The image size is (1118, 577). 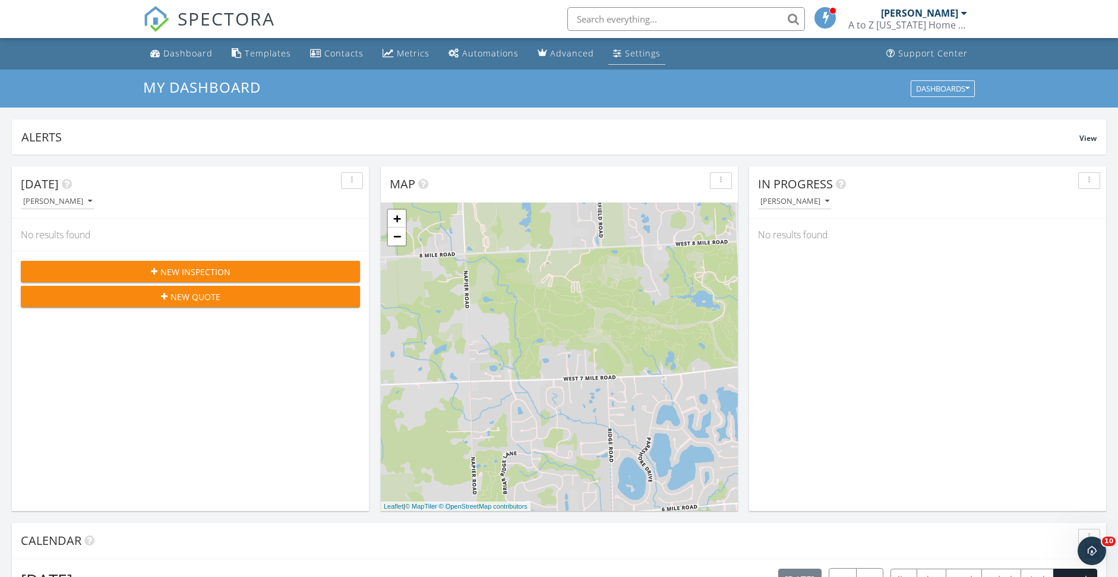 I want to click on span: My Dashboard, so click(x=202, y=87).